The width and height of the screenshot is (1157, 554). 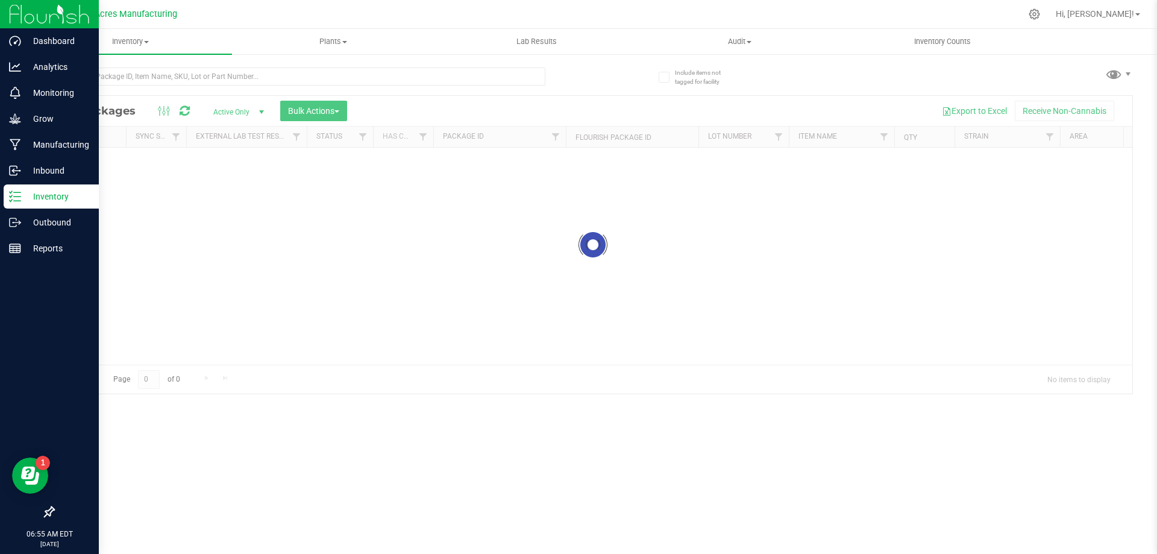 I want to click on p: Reports, so click(x=57, y=248).